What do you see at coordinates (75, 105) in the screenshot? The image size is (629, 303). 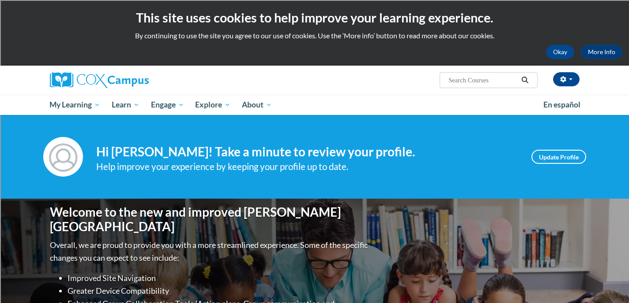 I see `a: My Learning` at bounding box center [75, 105].